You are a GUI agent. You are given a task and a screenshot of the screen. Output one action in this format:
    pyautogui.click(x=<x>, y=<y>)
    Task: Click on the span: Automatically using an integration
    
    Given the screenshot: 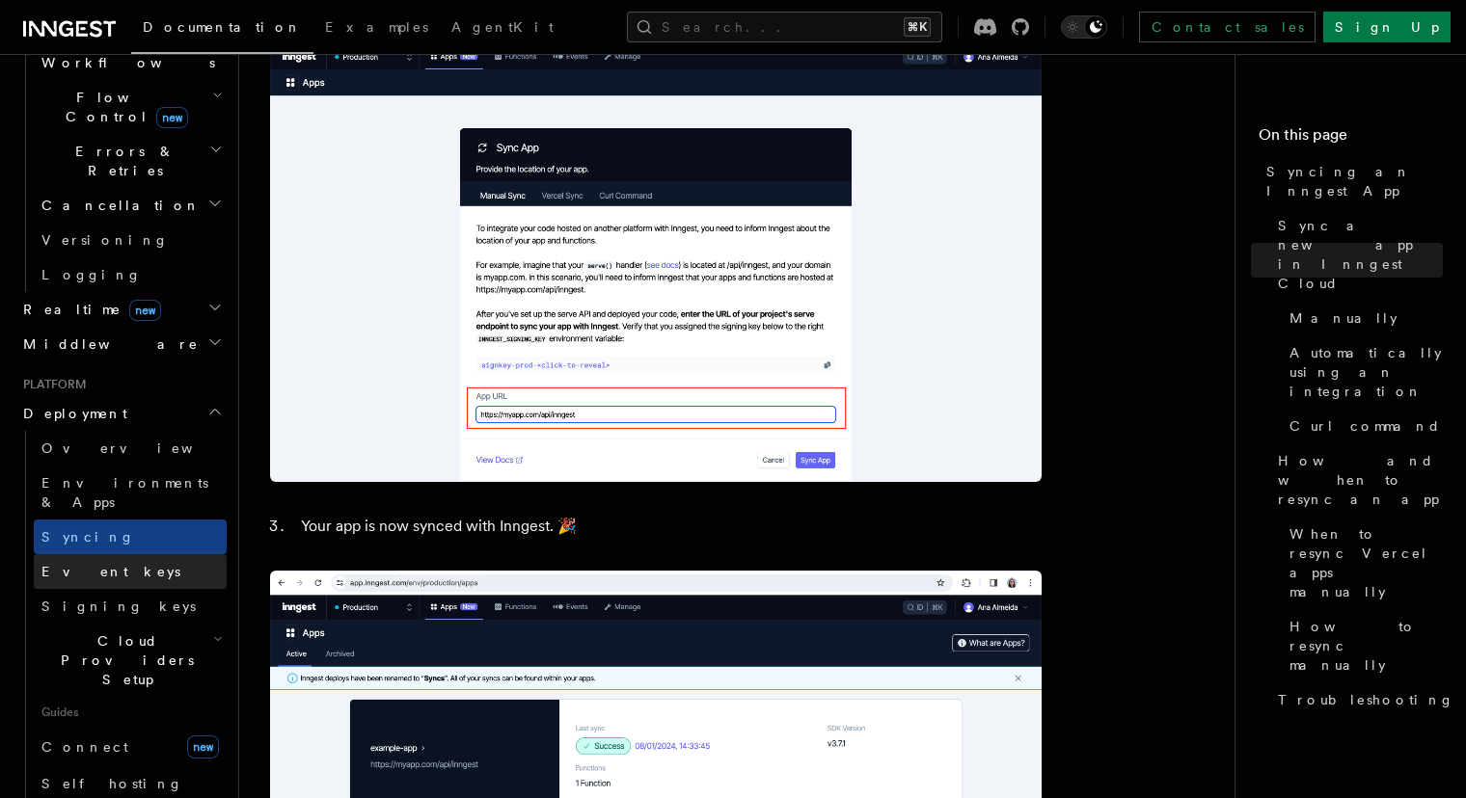 What is the action you would take?
    pyautogui.click(x=1366, y=372)
    